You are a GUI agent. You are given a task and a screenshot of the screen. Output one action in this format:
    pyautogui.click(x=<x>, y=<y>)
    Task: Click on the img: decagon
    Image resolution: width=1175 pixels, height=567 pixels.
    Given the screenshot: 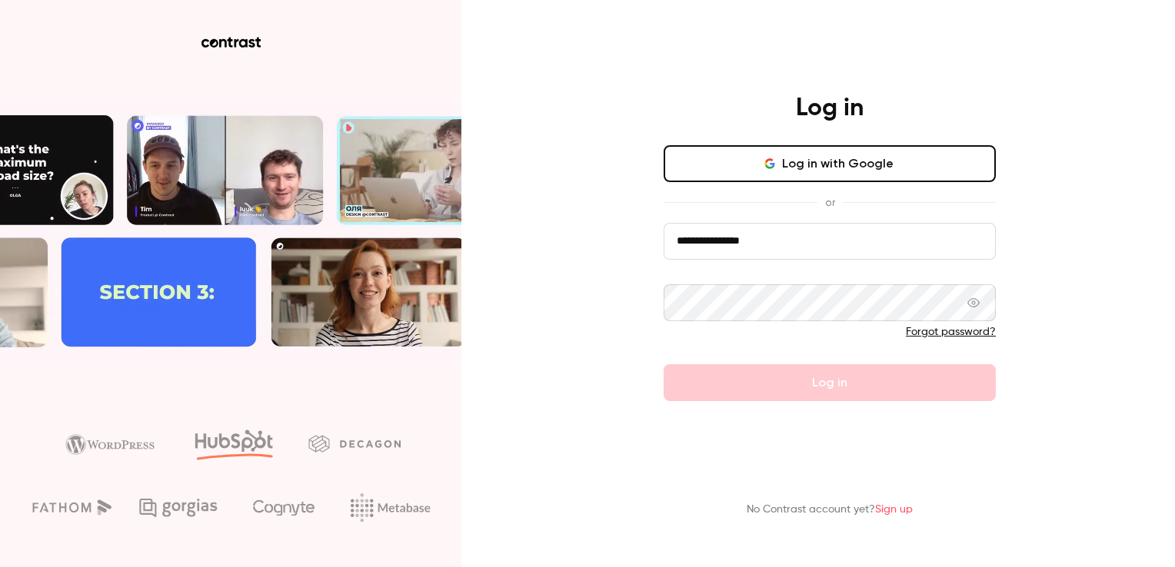 What is the action you would take?
    pyautogui.click(x=354, y=444)
    